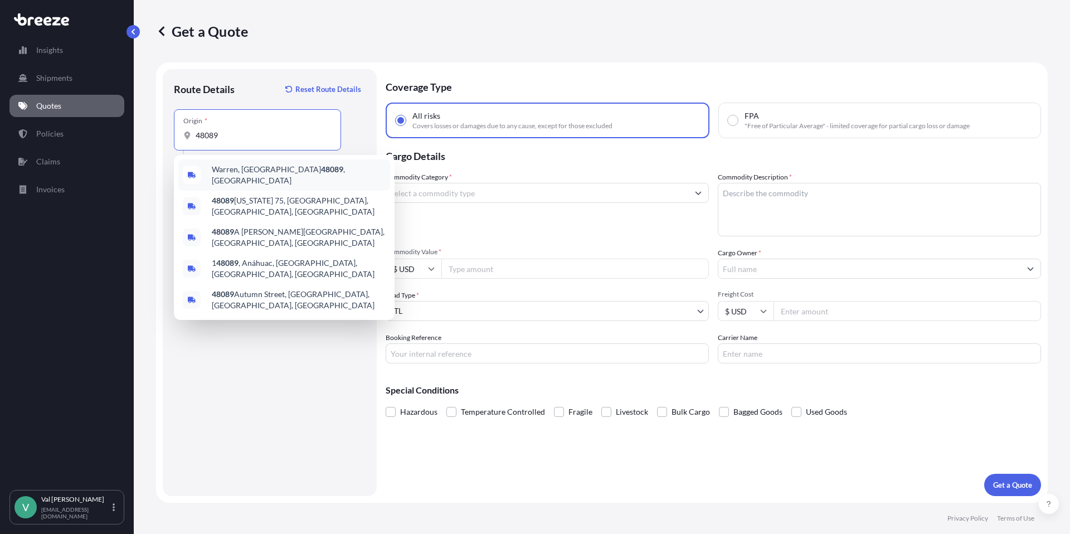 The height and width of the screenshot is (534, 1070). Describe the element at coordinates (713, 86) in the screenshot. I see `p: Coverage Type` at that location.